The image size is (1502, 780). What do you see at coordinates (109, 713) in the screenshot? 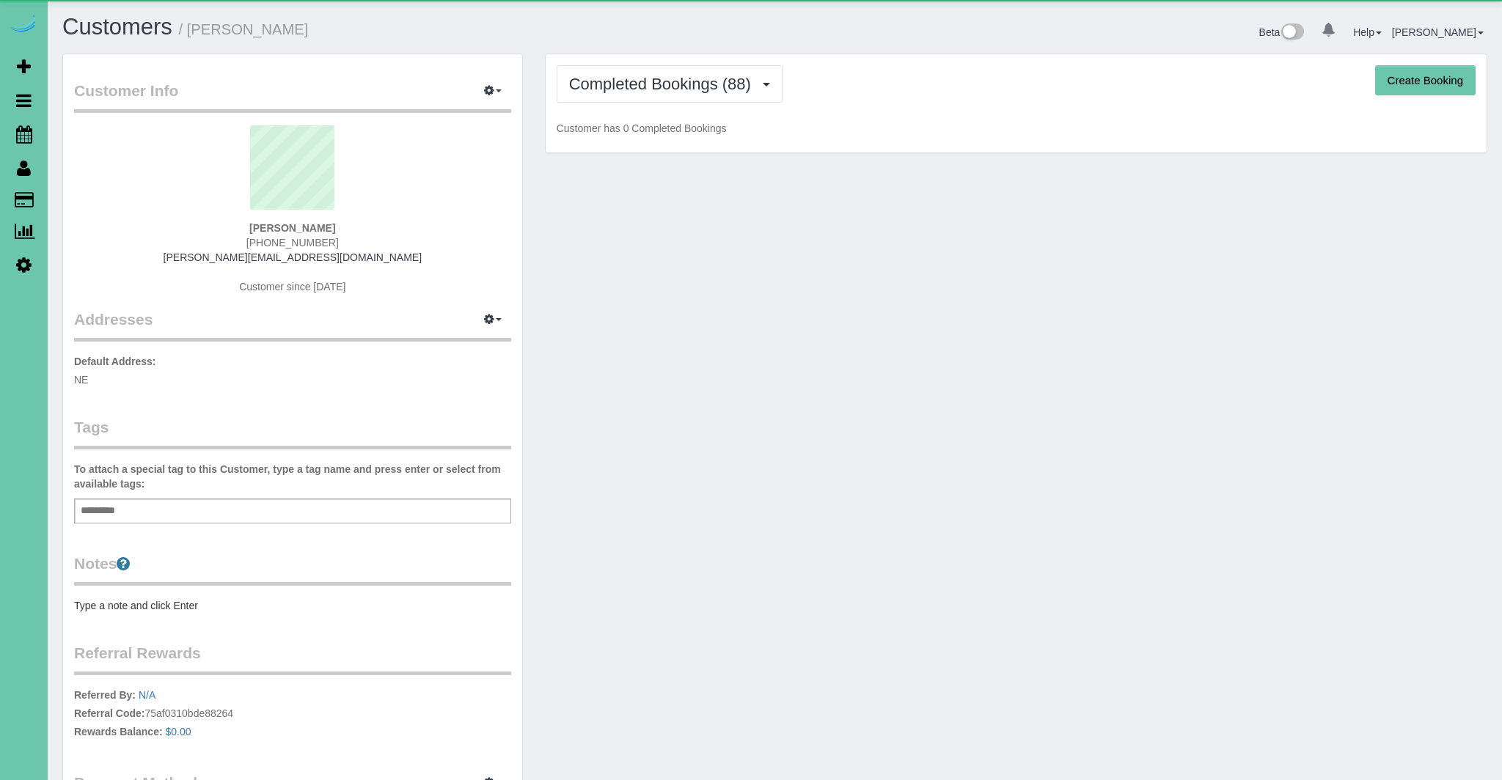
I see `label: Referral Code:` at bounding box center [109, 713].